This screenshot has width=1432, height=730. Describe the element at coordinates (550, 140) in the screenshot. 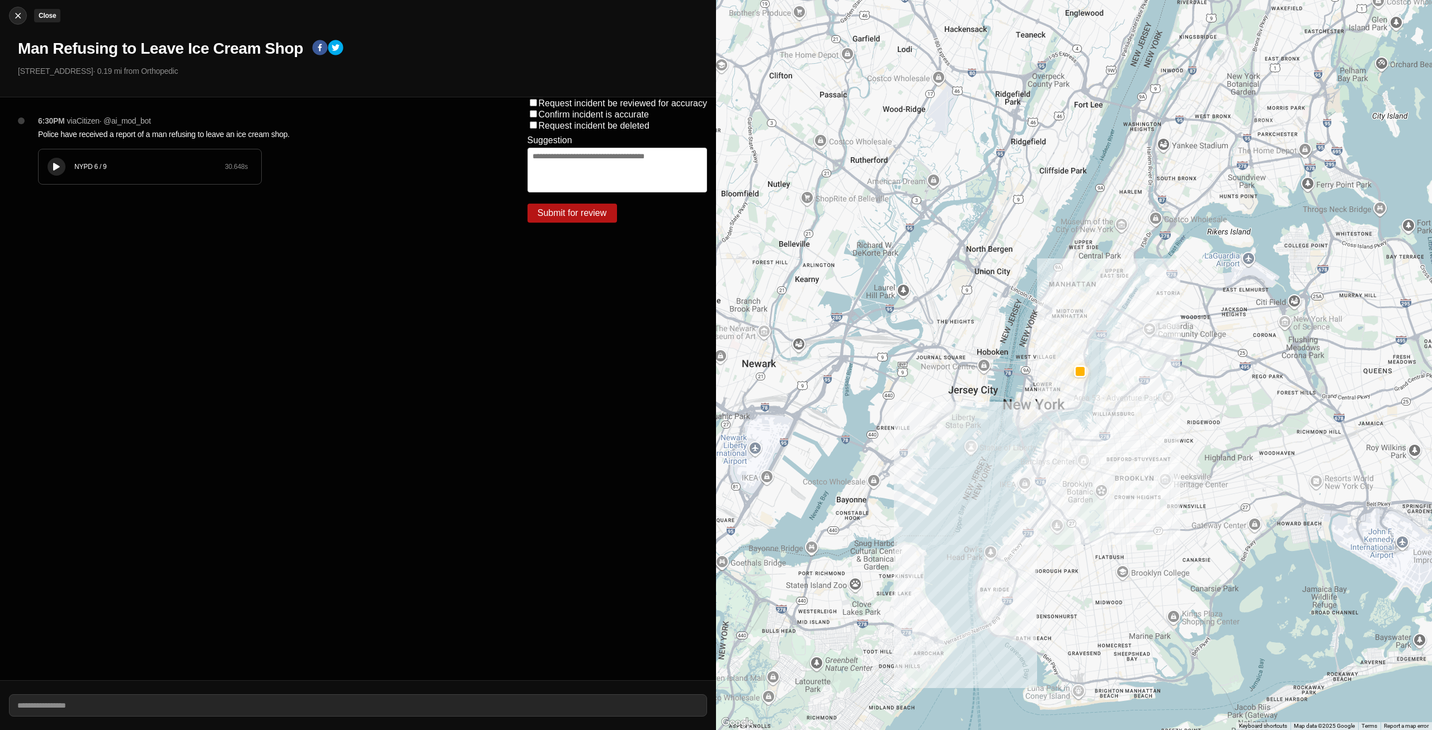

I see `label: Suggestion` at that location.